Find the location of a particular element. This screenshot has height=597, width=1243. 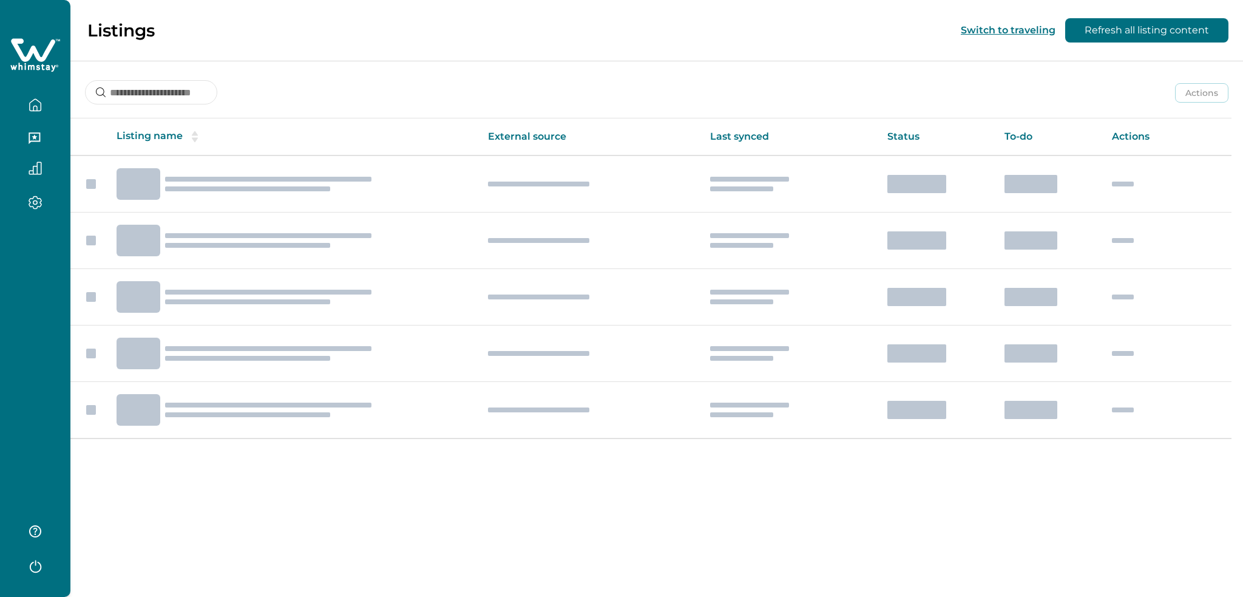

th: Last synced is located at coordinates (789, 137).